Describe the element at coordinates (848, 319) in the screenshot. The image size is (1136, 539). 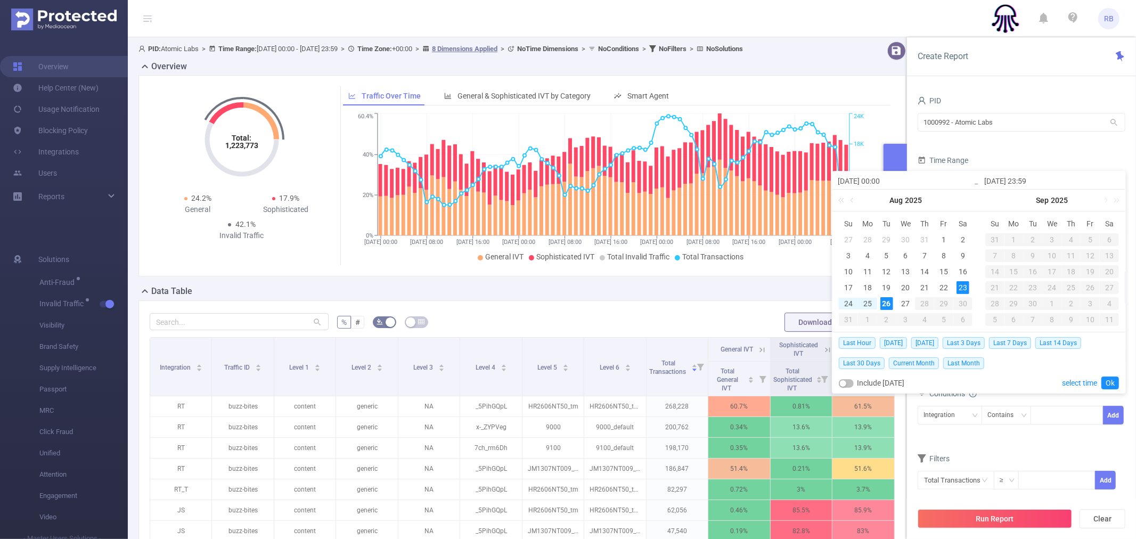
I see `td: August 31, 2025` at that location.